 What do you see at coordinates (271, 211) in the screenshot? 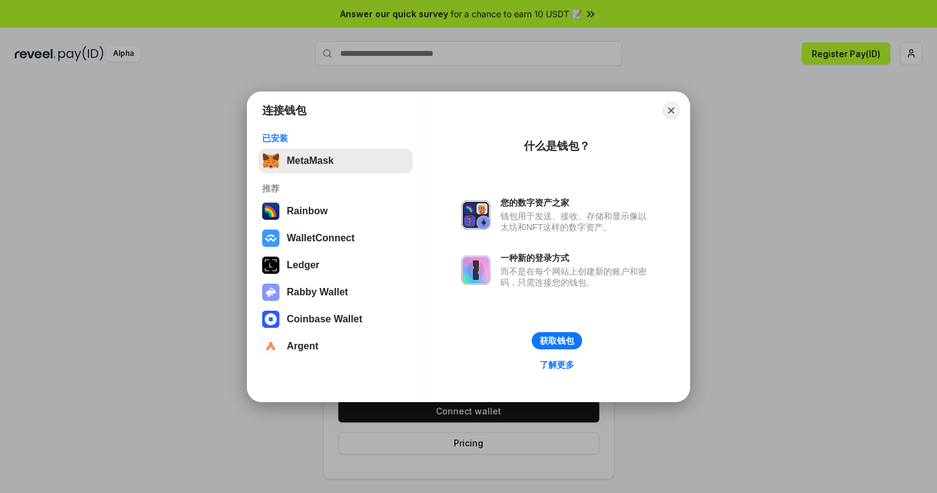
I see `img: svg+xml,%3Csvg%20width%3D%22120%22%20height%3D%22120%22%20viewBox%3D%220%200%20120%20120%22%20fil...` at bounding box center [271, 211].